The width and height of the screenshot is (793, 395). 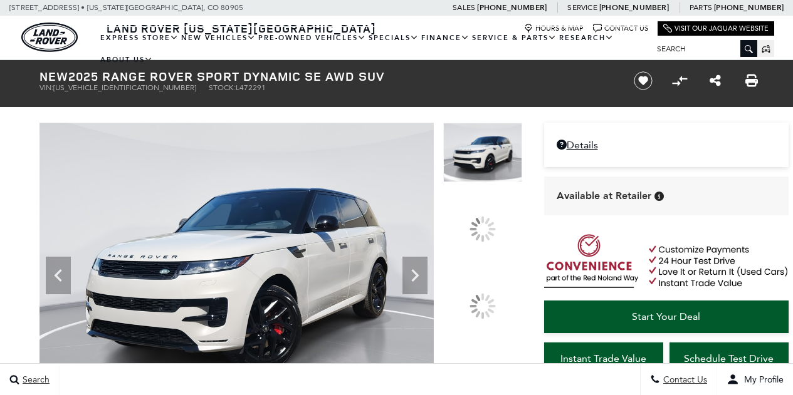 I want to click on img: Land Rover, so click(x=49, y=37).